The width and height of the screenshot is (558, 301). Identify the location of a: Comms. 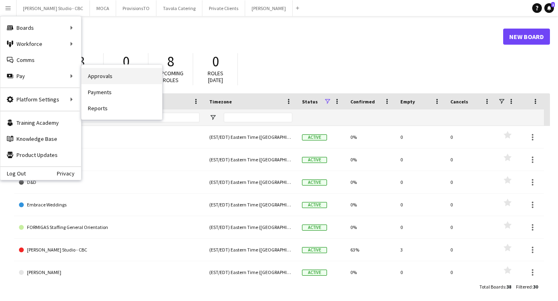
(41, 60).